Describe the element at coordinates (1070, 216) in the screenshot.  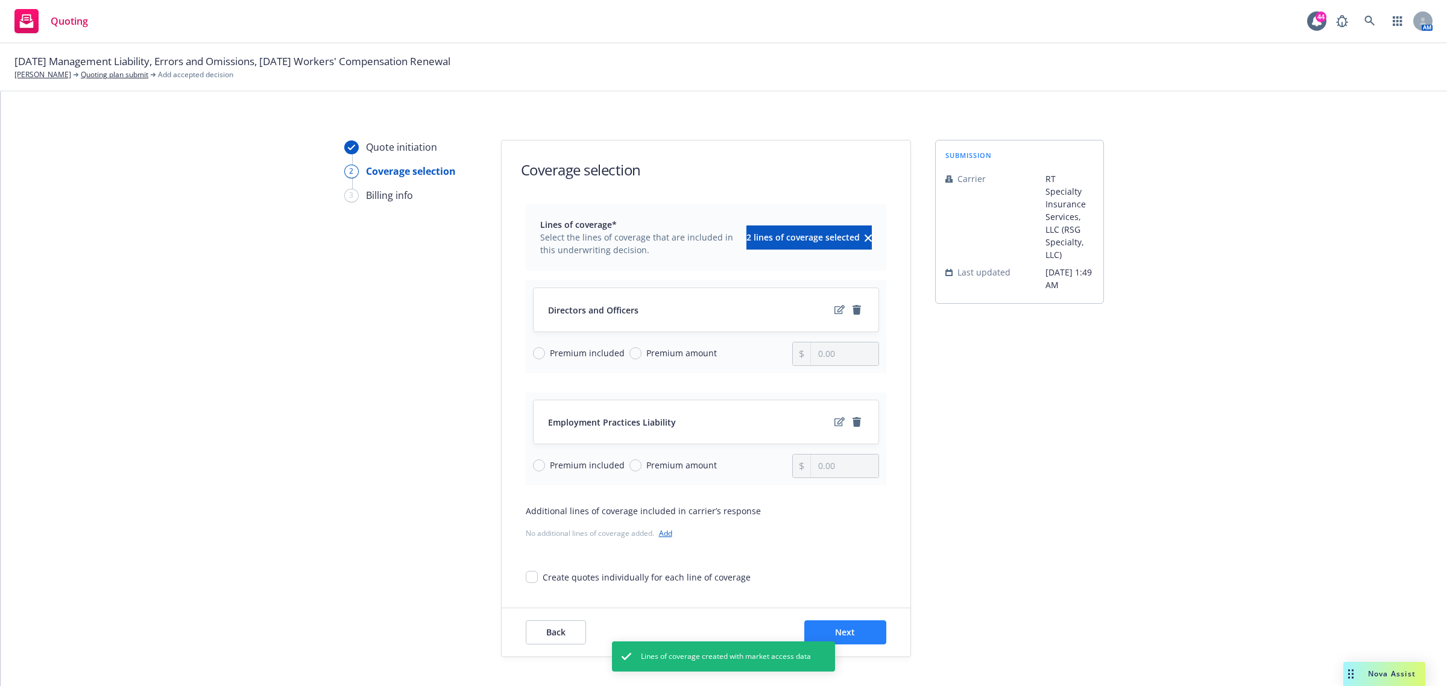
I see `span: RT Specialty Insurance Services, LLC (RSG Specialty, LLC)` at that location.